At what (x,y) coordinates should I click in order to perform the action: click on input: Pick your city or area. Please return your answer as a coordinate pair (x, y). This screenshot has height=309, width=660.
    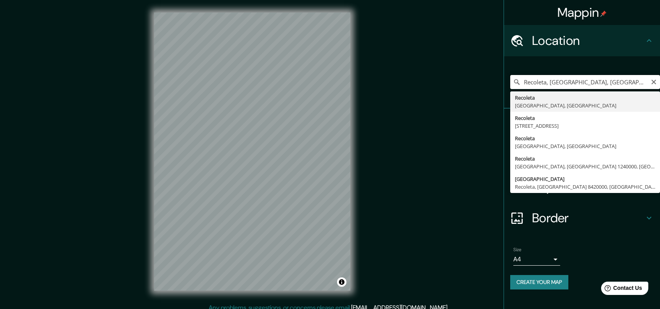
    Looking at the image, I should click on (586, 82).